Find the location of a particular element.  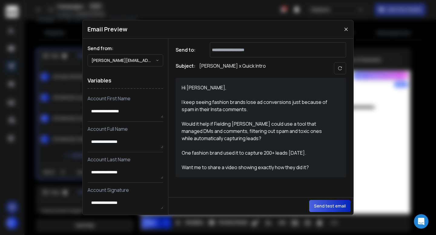

div: Open Intercom Messenger is located at coordinates (421, 222).